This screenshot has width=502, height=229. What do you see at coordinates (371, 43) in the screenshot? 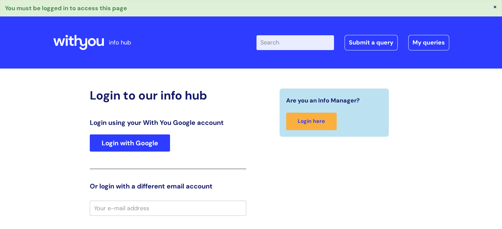
I see `a: Submit a query` at bounding box center [371, 43].